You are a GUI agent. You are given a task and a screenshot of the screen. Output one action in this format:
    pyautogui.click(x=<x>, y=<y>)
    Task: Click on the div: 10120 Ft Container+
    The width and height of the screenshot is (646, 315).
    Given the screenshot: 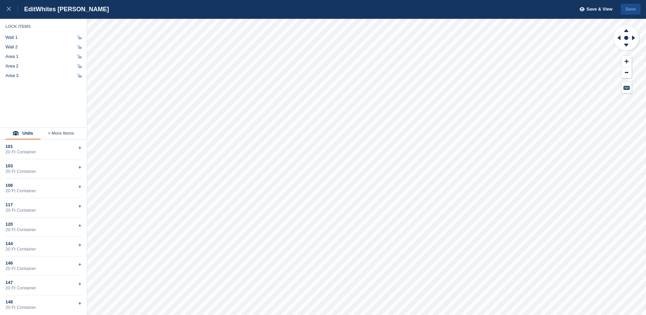 What is the action you would take?
    pyautogui.click(x=43, y=149)
    